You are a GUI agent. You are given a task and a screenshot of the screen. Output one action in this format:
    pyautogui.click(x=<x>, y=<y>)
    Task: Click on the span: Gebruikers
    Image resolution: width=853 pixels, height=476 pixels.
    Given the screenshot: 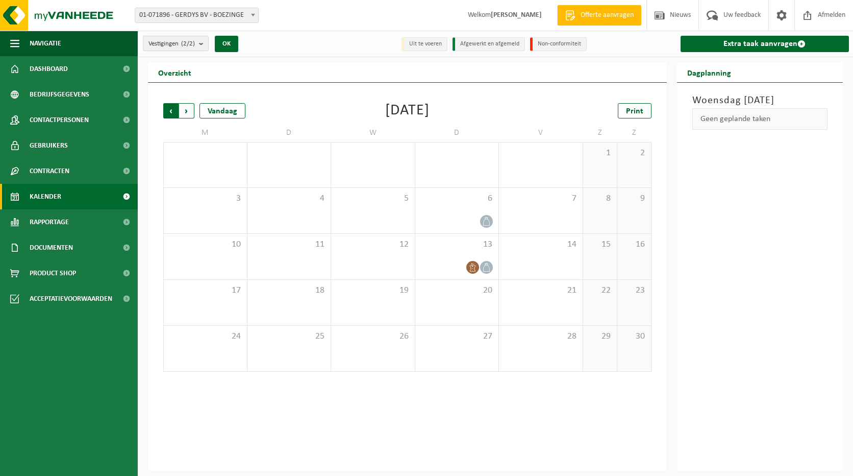 What is the action you would take?
    pyautogui.click(x=48, y=145)
    